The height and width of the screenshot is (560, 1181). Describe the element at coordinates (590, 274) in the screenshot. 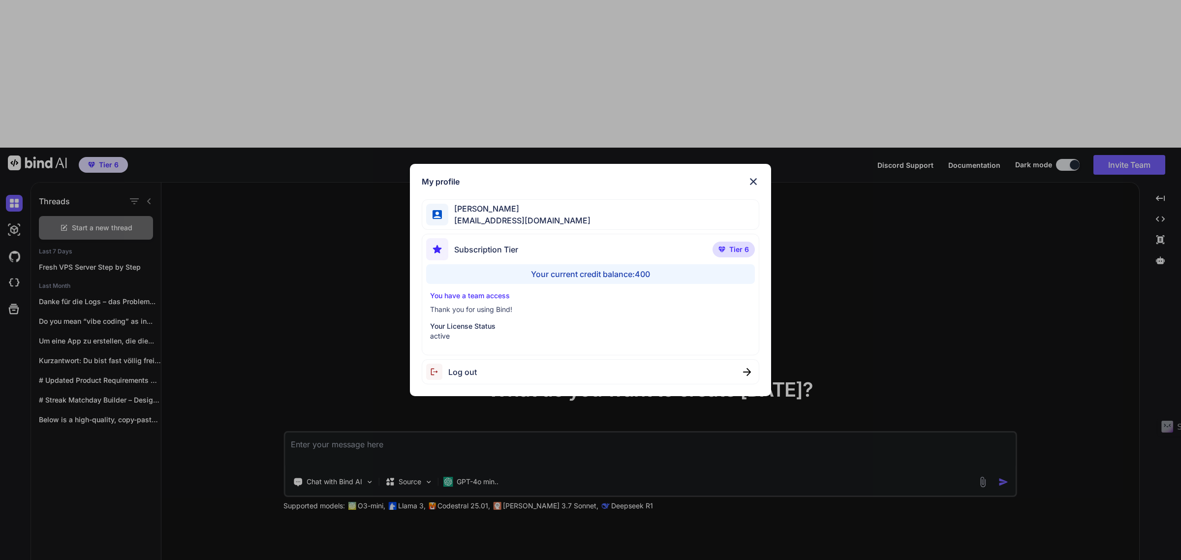

I see `div: Your current credit balance: 400` at that location.